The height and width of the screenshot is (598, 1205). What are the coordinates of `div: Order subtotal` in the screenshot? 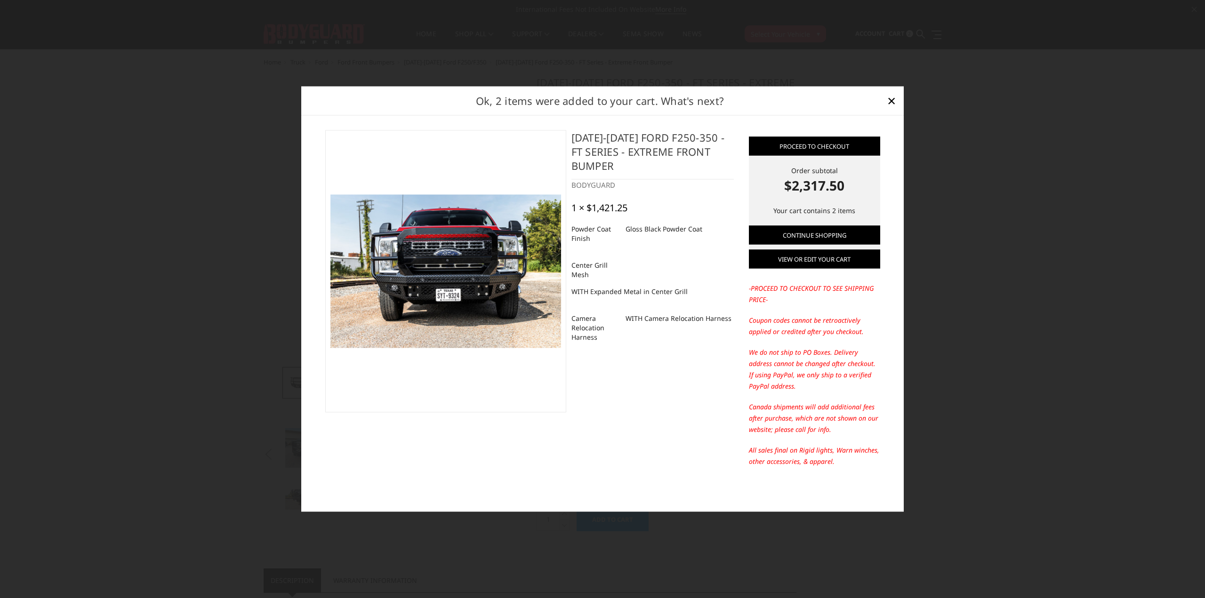 It's located at (814, 180).